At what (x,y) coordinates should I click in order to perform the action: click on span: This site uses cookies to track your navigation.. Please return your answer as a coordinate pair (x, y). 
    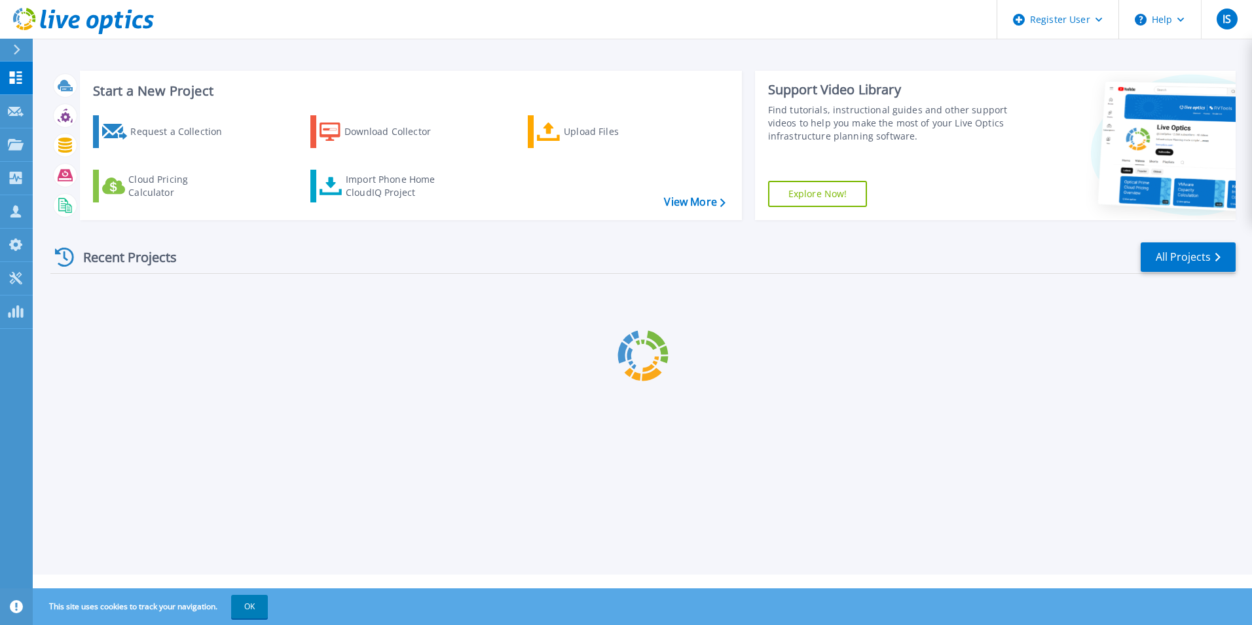
    Looking at the image, I should click on (152, 606).